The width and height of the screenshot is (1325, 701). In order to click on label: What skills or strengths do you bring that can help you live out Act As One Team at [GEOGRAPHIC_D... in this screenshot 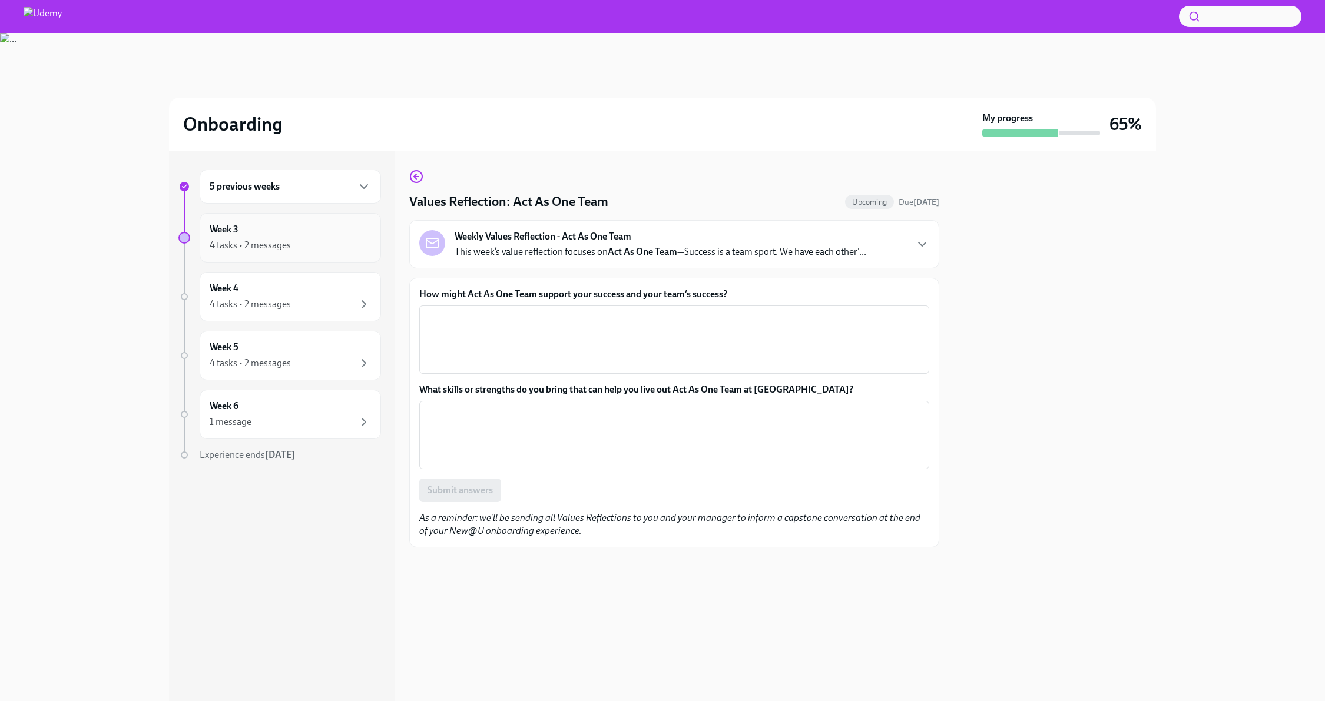, I will do `click(674, 390)`.